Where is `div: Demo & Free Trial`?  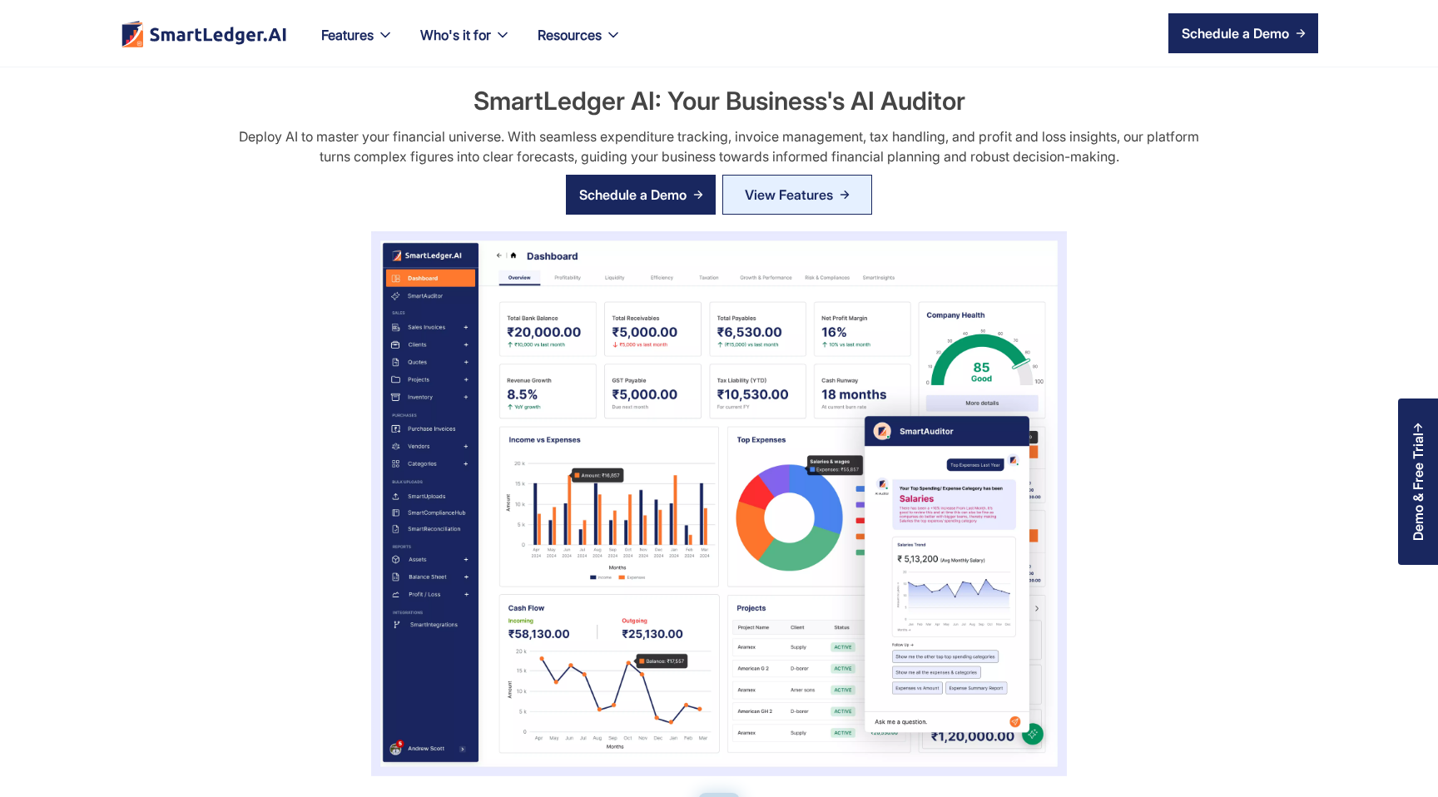
div: Demo & Free Trial is located at coordinates (1418, 487).